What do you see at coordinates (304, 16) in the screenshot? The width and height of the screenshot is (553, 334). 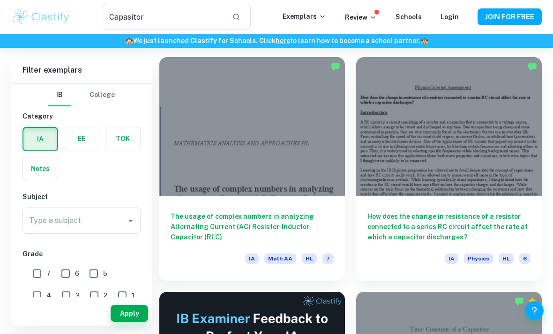 I see `p: Exemplars` at bounding box center [304, 16].